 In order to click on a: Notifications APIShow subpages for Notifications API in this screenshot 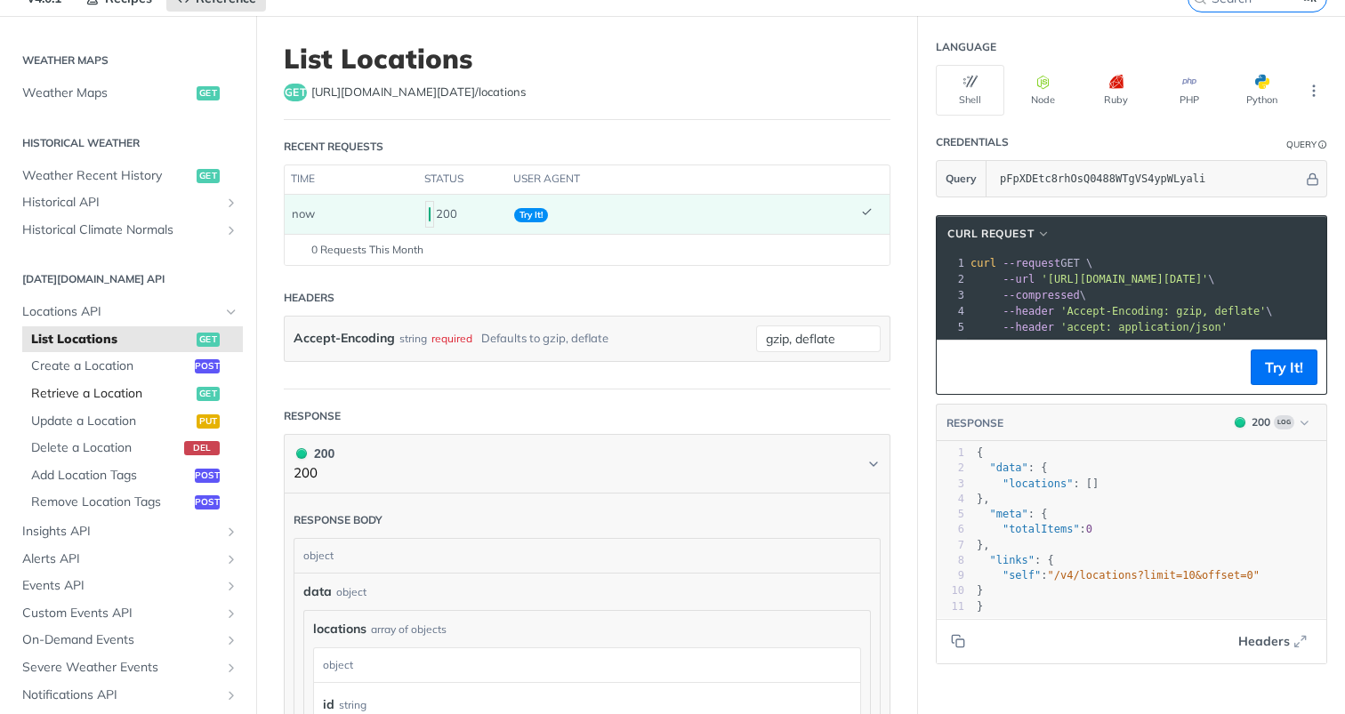, I will do `click(128, 696)`.